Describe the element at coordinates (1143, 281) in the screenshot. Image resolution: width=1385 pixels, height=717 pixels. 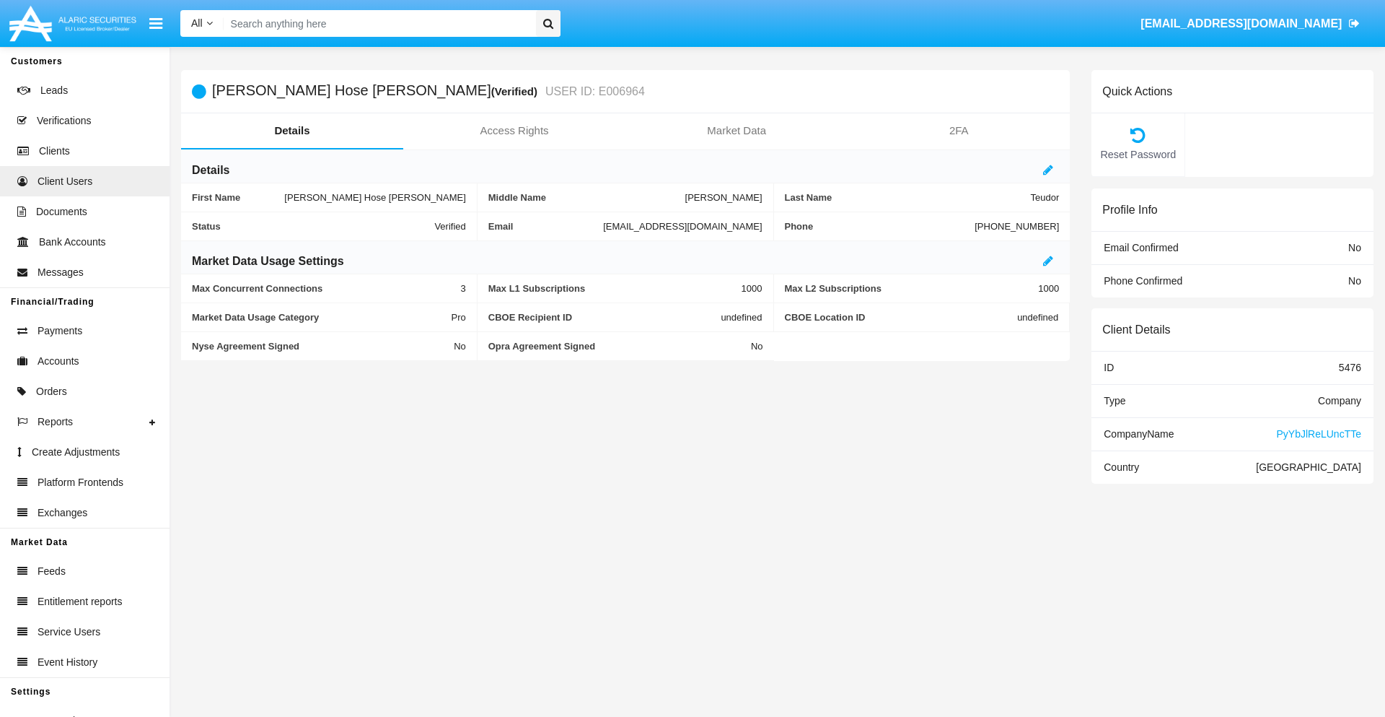
I see `span: Phone Confirmed` at that location.